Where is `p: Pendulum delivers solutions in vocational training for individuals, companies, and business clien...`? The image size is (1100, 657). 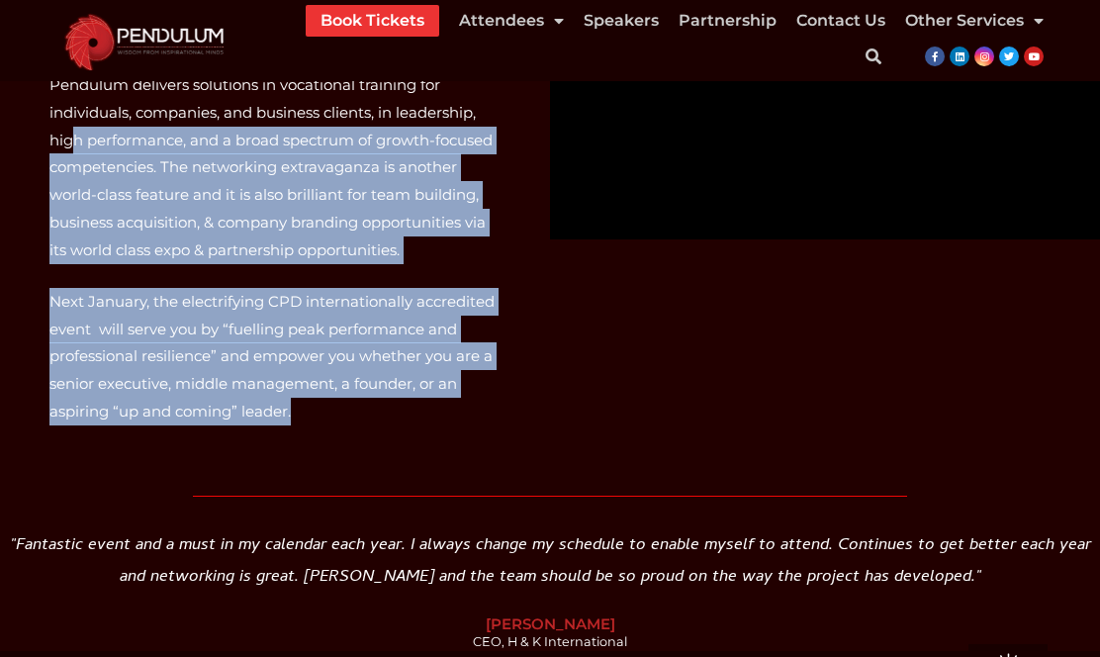 p: Pendulum delivers solutions in vocational training for individuals, companies, and business clien... is located at coordinates (275, 167).